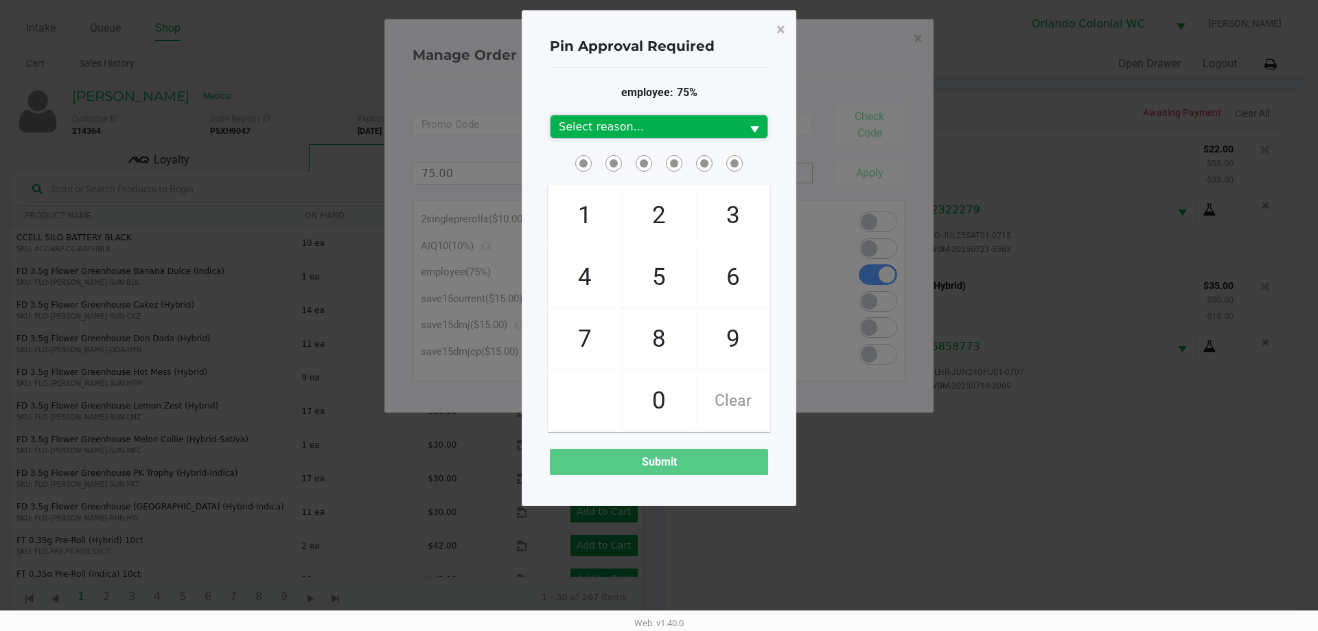  I want to click on span: employee:, so click(659, 93).